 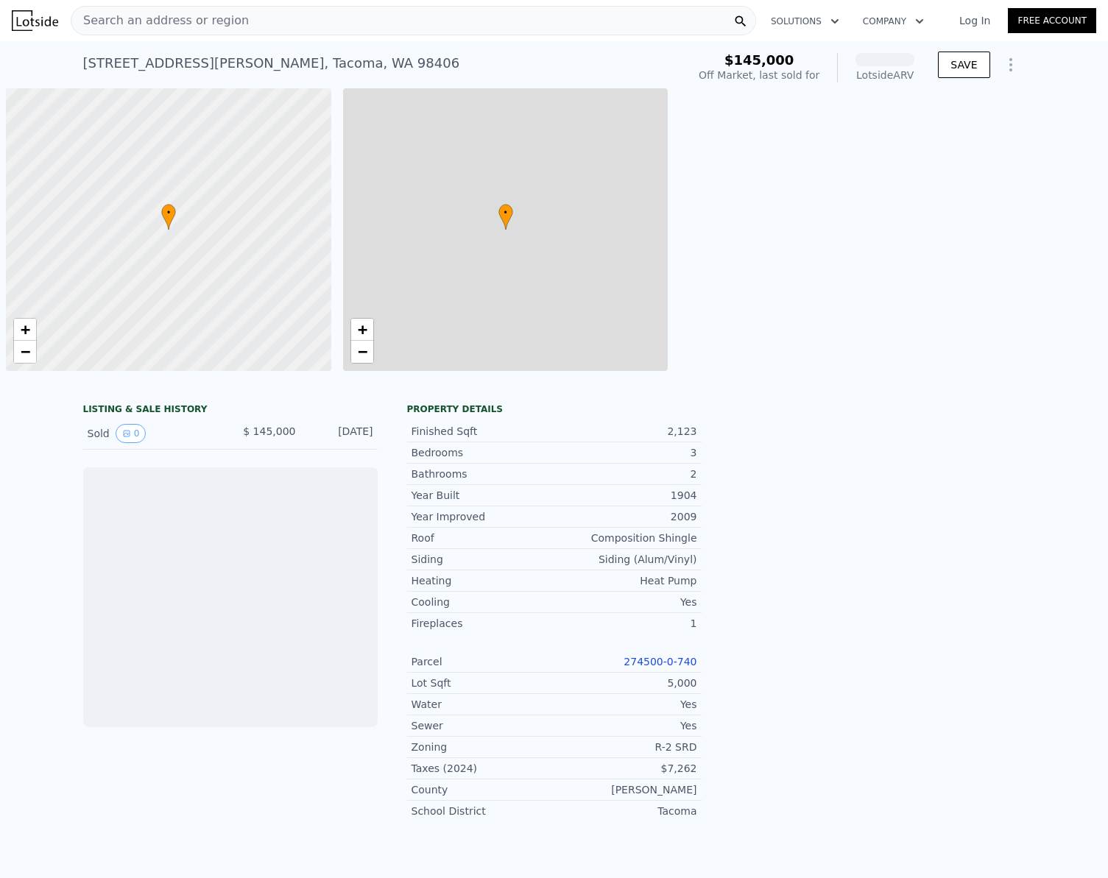 What do you see at coordinates (626, 747) in the screenshot?
I see `div: R-2 SRD` at bounding box center [626, 747].